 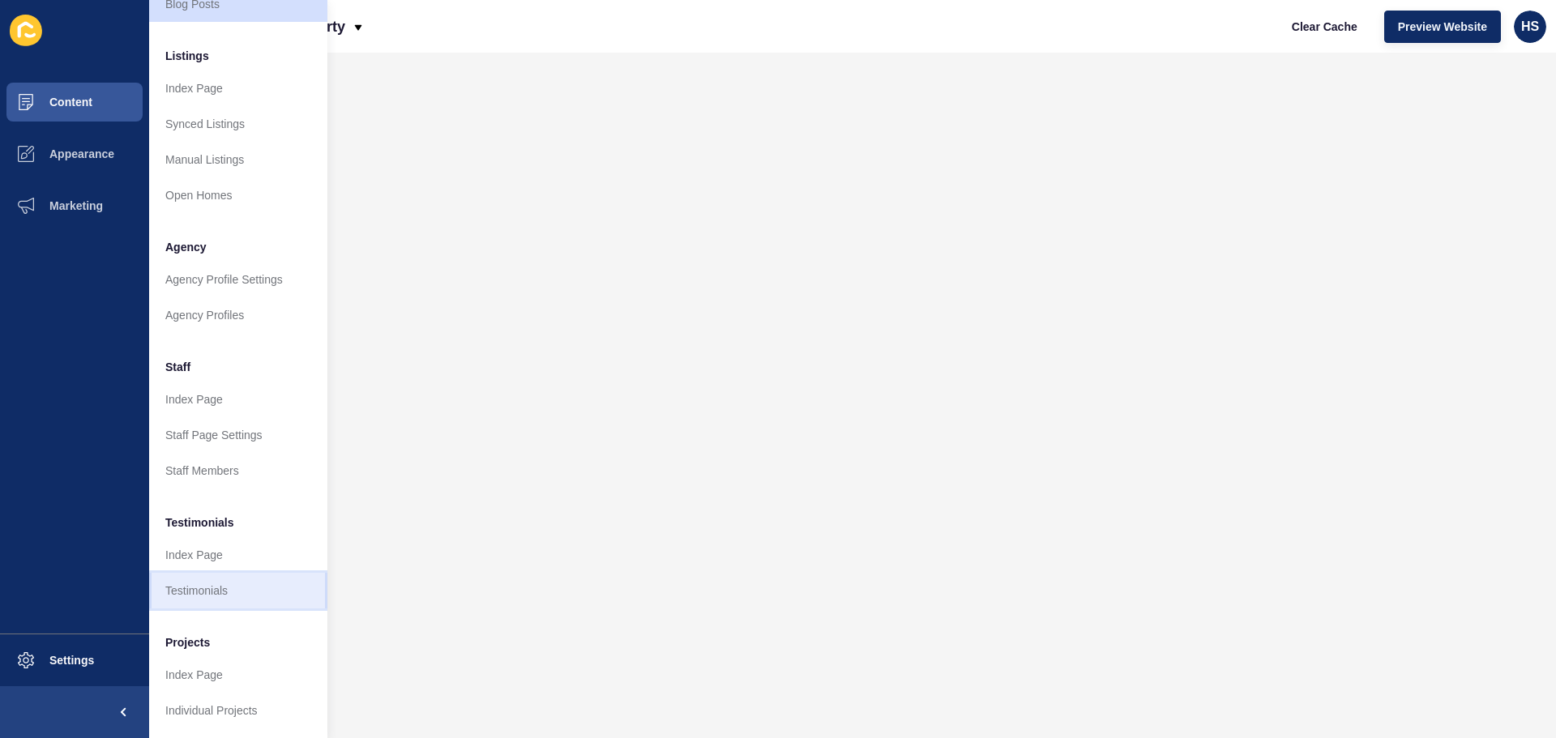 I want to click on span: Agency, so click(x=186, y=247).